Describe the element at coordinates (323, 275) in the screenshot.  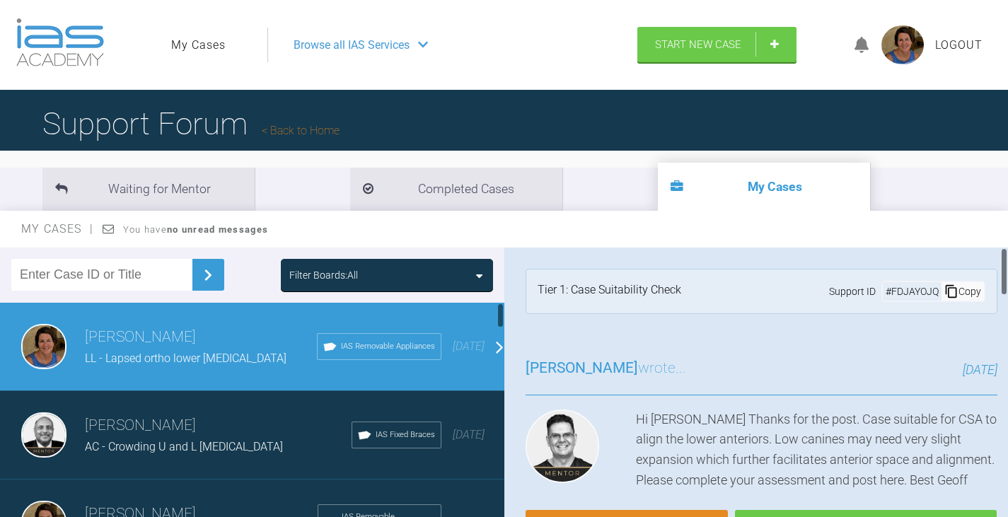
I see `div: Filter Boards: All` at that location.